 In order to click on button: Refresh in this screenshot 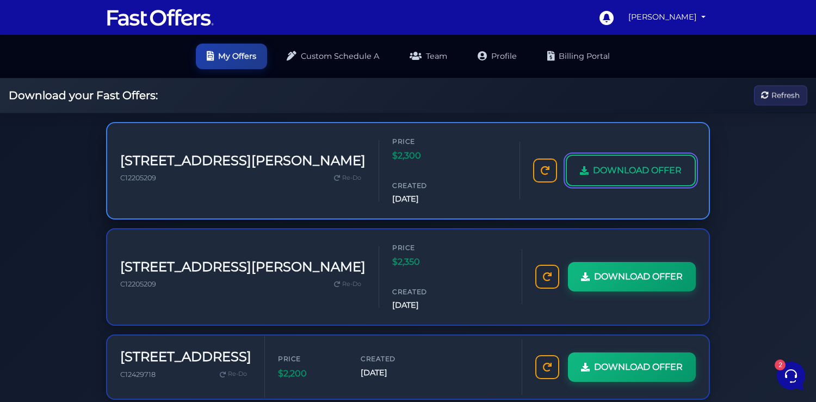, I will do `click(781, 95)`.